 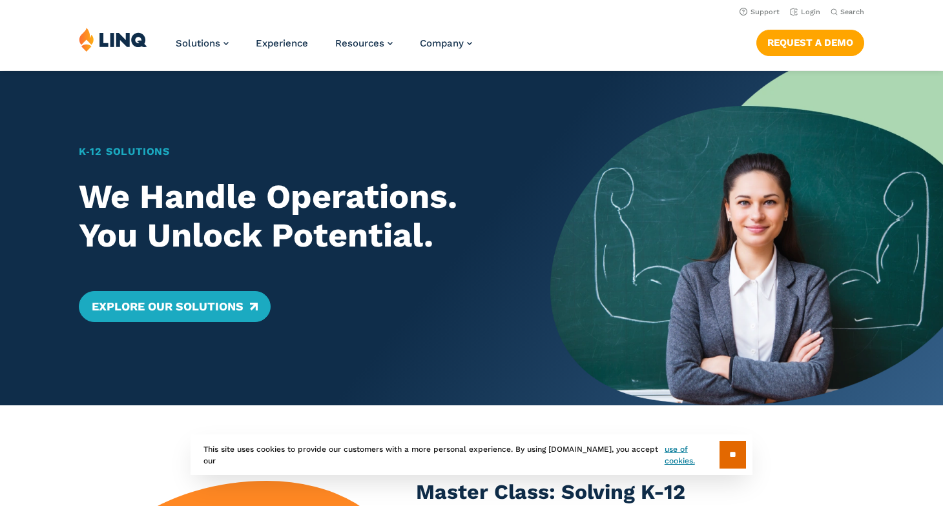 I want to click on a: Request a Demo, so click(x=810, y=43).